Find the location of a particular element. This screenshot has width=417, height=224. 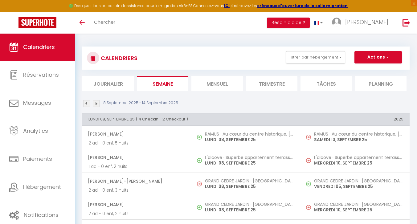

li: Tâches is located at coordinates (326, 83).